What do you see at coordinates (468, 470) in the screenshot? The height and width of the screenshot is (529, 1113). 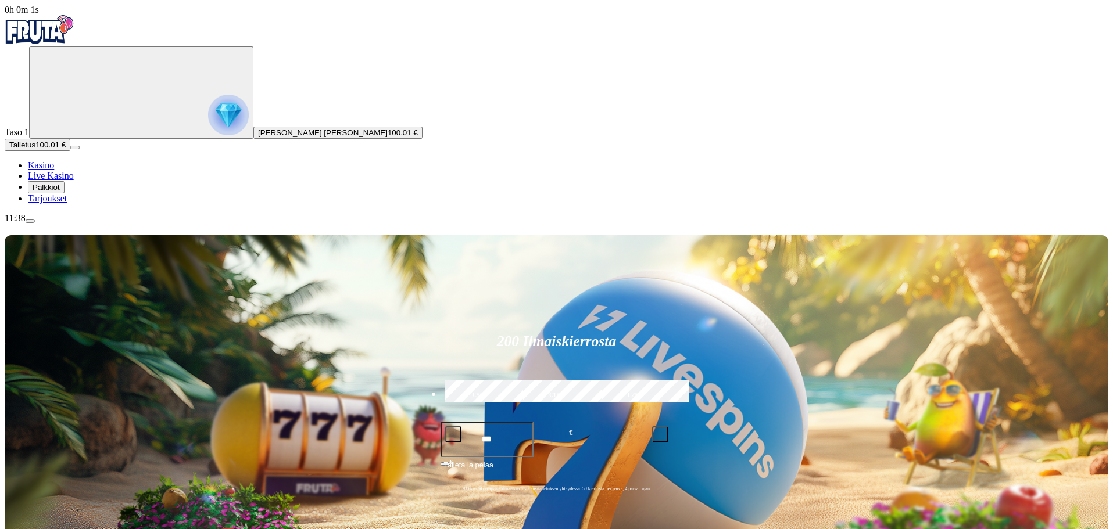 I see `span: Talleta ja pelaa` at bounding box center [468, 470].